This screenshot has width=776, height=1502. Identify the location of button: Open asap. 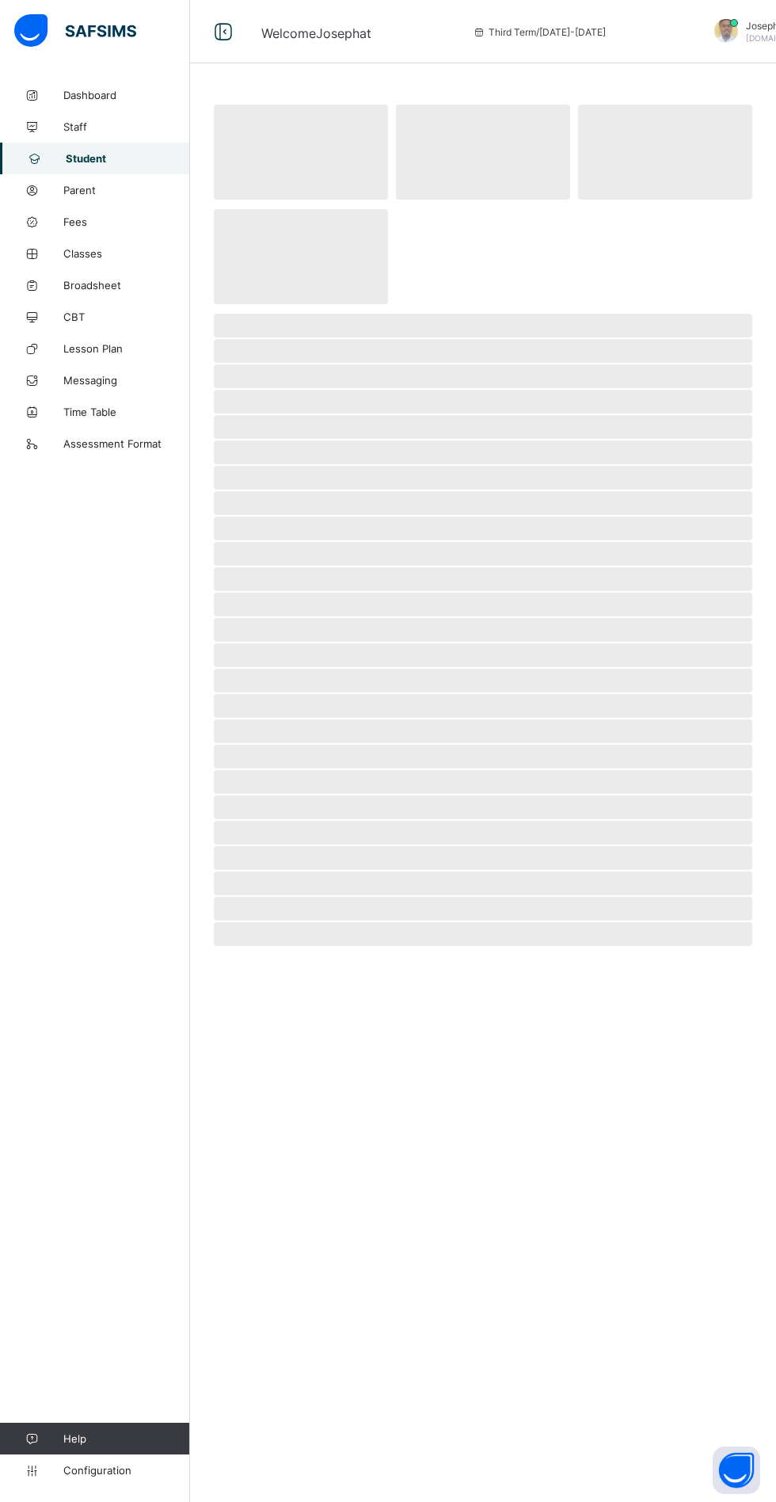
(737, 1470).